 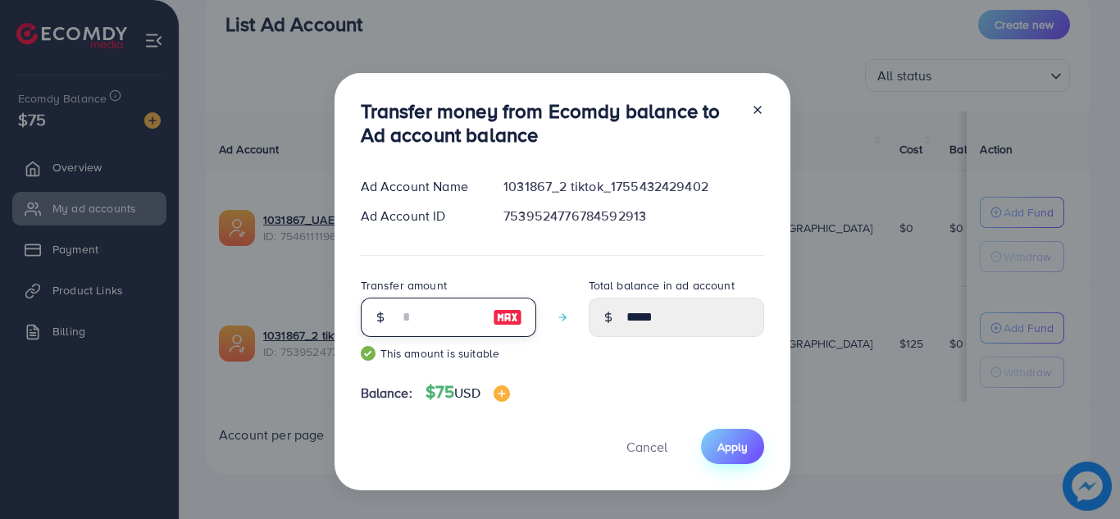 What do you see at coordinates (467, 392) in the screenshot?
I see `h4: $75` at bounding box center [467, 392].